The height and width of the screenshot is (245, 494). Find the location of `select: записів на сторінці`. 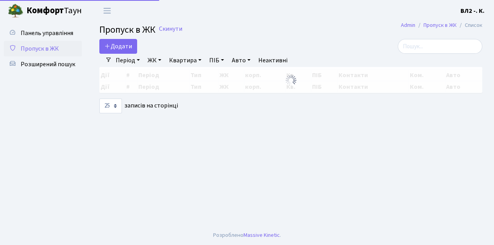

select: записів на сторінці is located at coordinates (111, 106).